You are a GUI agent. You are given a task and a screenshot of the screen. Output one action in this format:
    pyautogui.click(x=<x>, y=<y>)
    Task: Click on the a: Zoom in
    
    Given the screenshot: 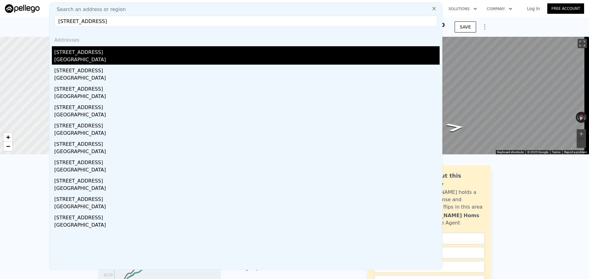 What is the action you would take?
    pyautogui.click(x=8, y=137)
    